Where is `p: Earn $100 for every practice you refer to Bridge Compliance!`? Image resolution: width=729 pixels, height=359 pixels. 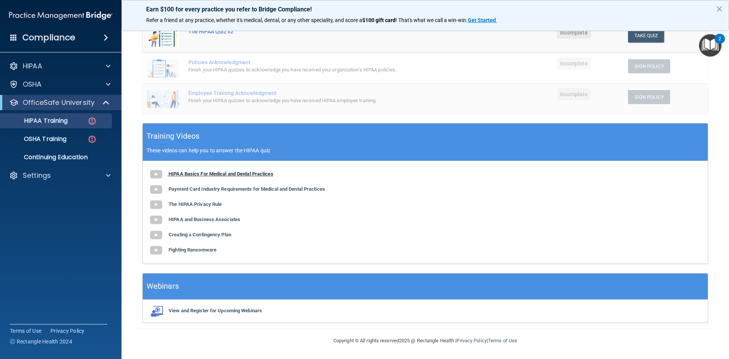
p: Earn $100 for every practice you refer to Bridge Compliance! is located at coordinates (425, 9).